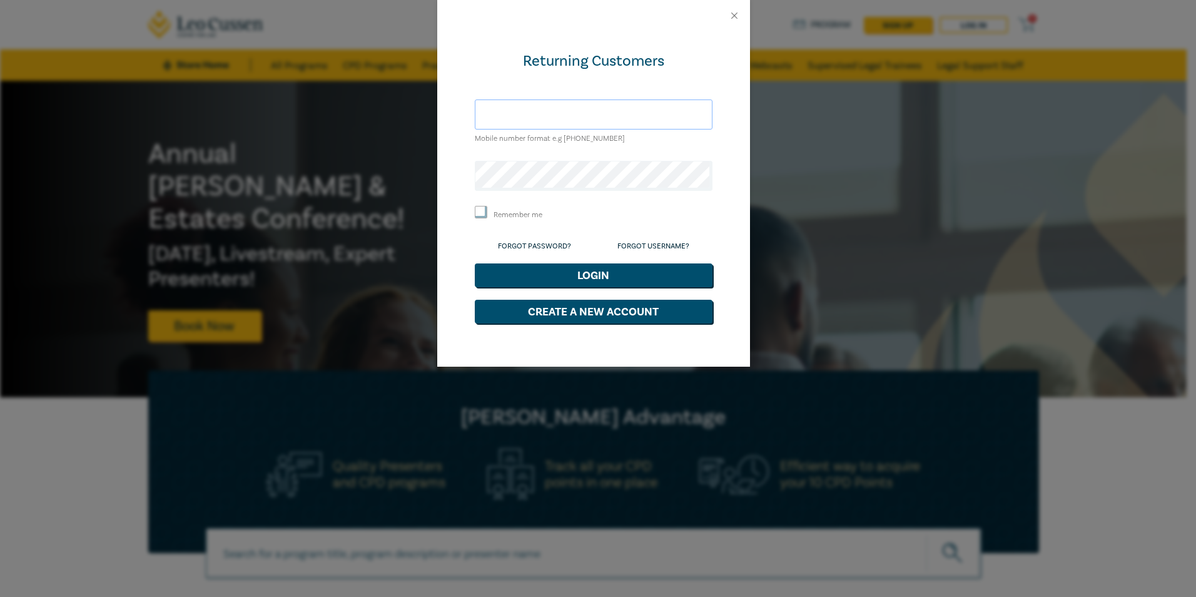  What do you see at coordinates (594, 312) in the screenshot?
I see `button: Create a New Account` at bounding box center [594, 312].